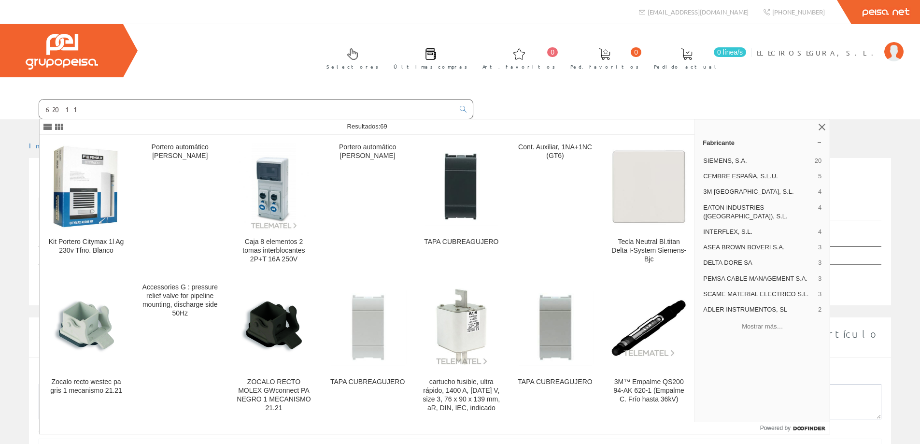 The width and height of the screenshot is (920, 444). What do you see at coordinates (519, 67) in the screenshot?
I see `span: Art. favoritos` at bounding box center [519, 67].